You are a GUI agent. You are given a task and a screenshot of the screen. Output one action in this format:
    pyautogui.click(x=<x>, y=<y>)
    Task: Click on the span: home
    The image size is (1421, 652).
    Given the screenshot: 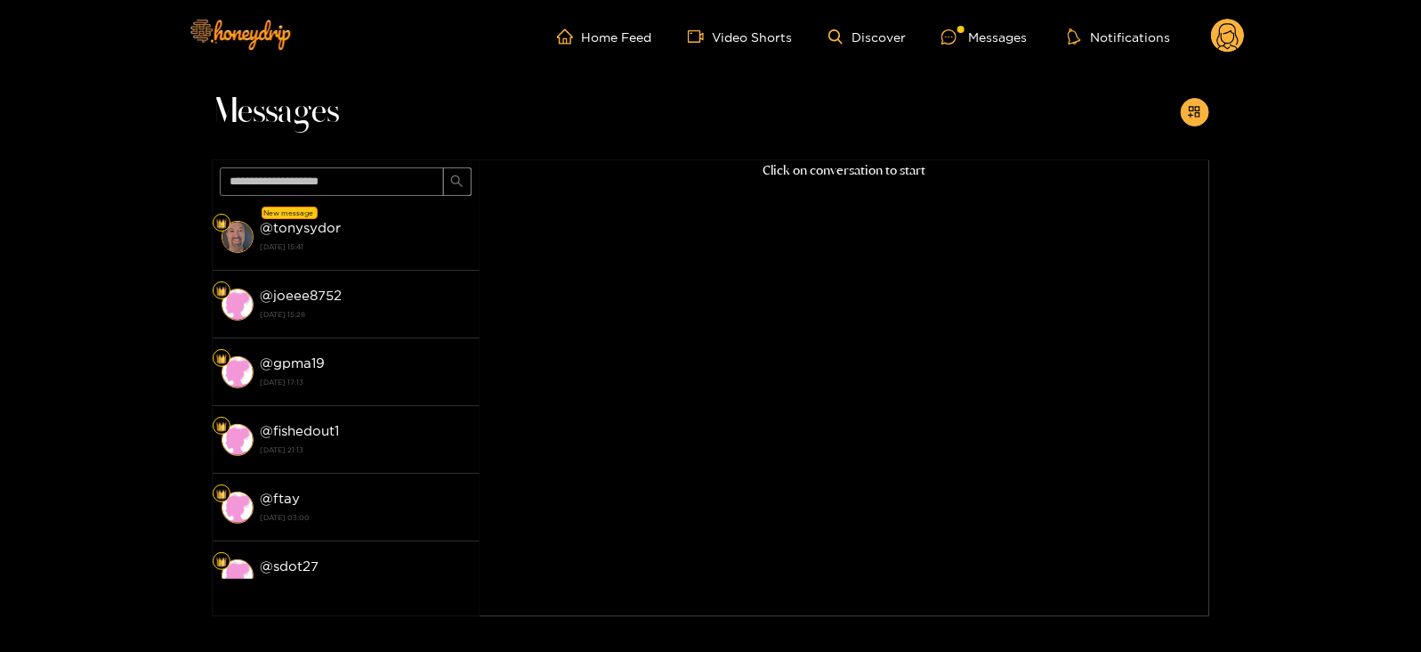 What is the action you would take?
    pyautogui.click(x=570, y=36)
    